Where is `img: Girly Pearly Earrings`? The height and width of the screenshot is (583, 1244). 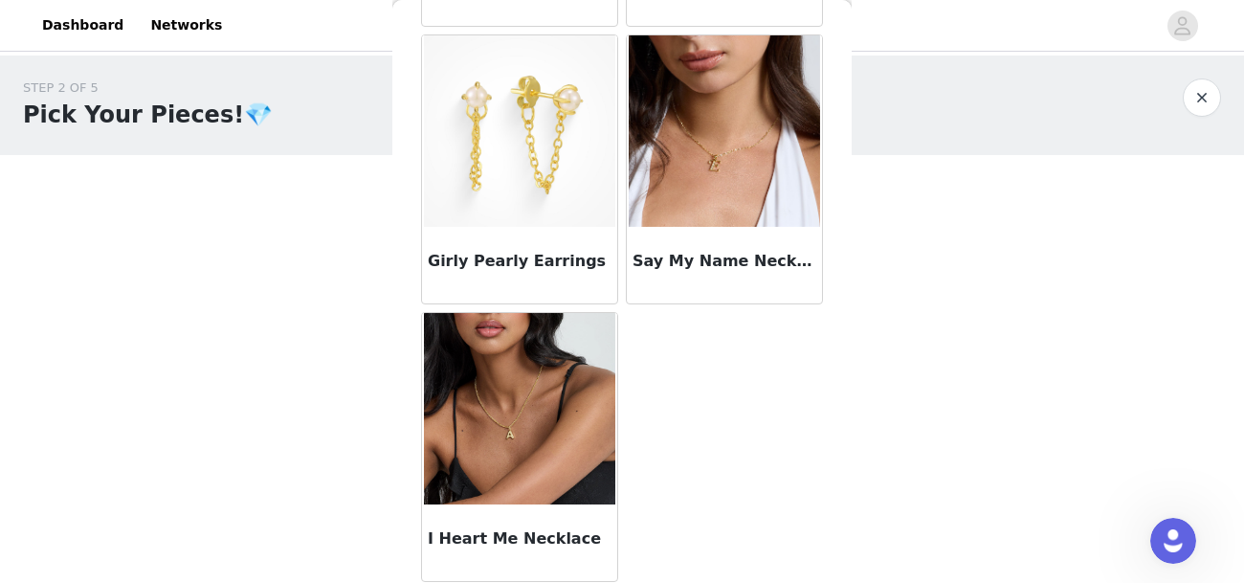 img: Girly Pearly Earrings is located at coordinates (520, 131).